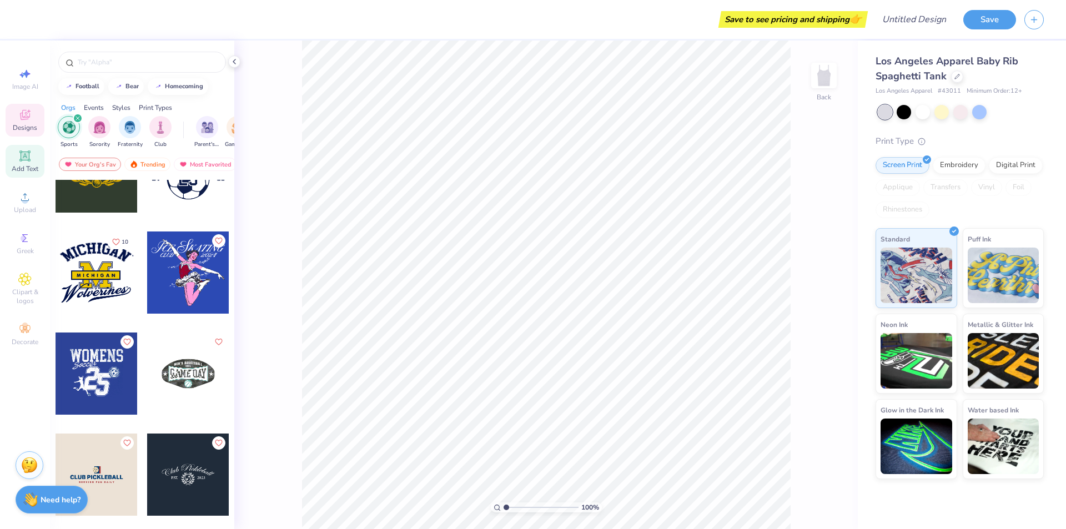  I want to click on div: Orgs, so click(68, 108).